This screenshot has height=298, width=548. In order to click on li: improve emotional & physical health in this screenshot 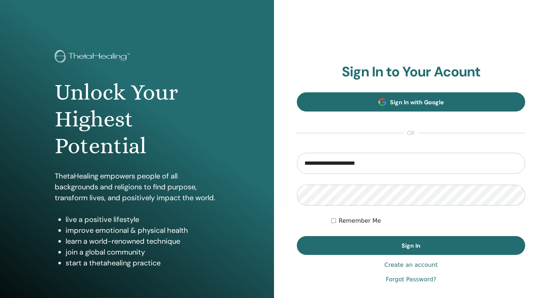, I will do `click(142, 230)`.